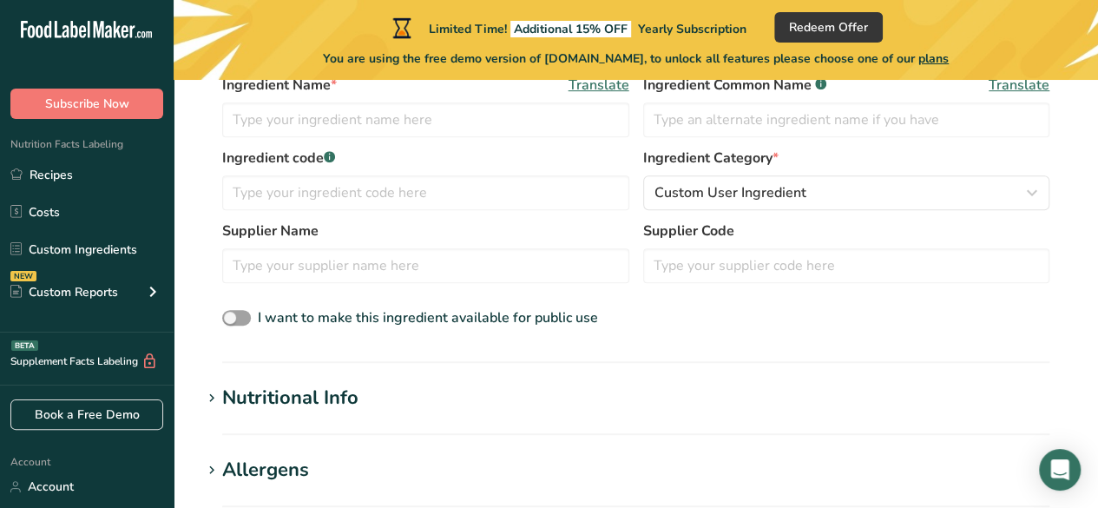  Describe the element at coordinates (87, 103) in the screenshot. I see `span: Subscribe Now` at that location.